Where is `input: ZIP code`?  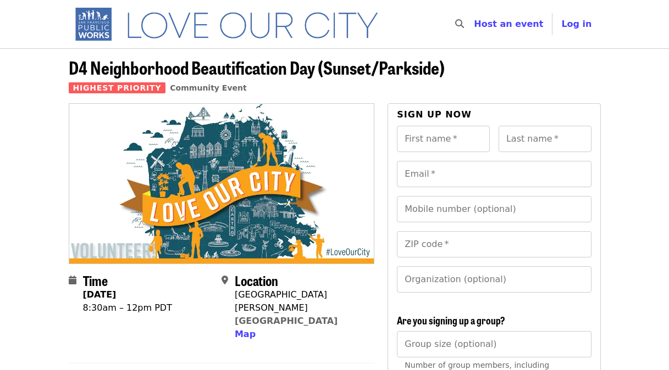
input: ZIP code is located at coordinates (494, 245).